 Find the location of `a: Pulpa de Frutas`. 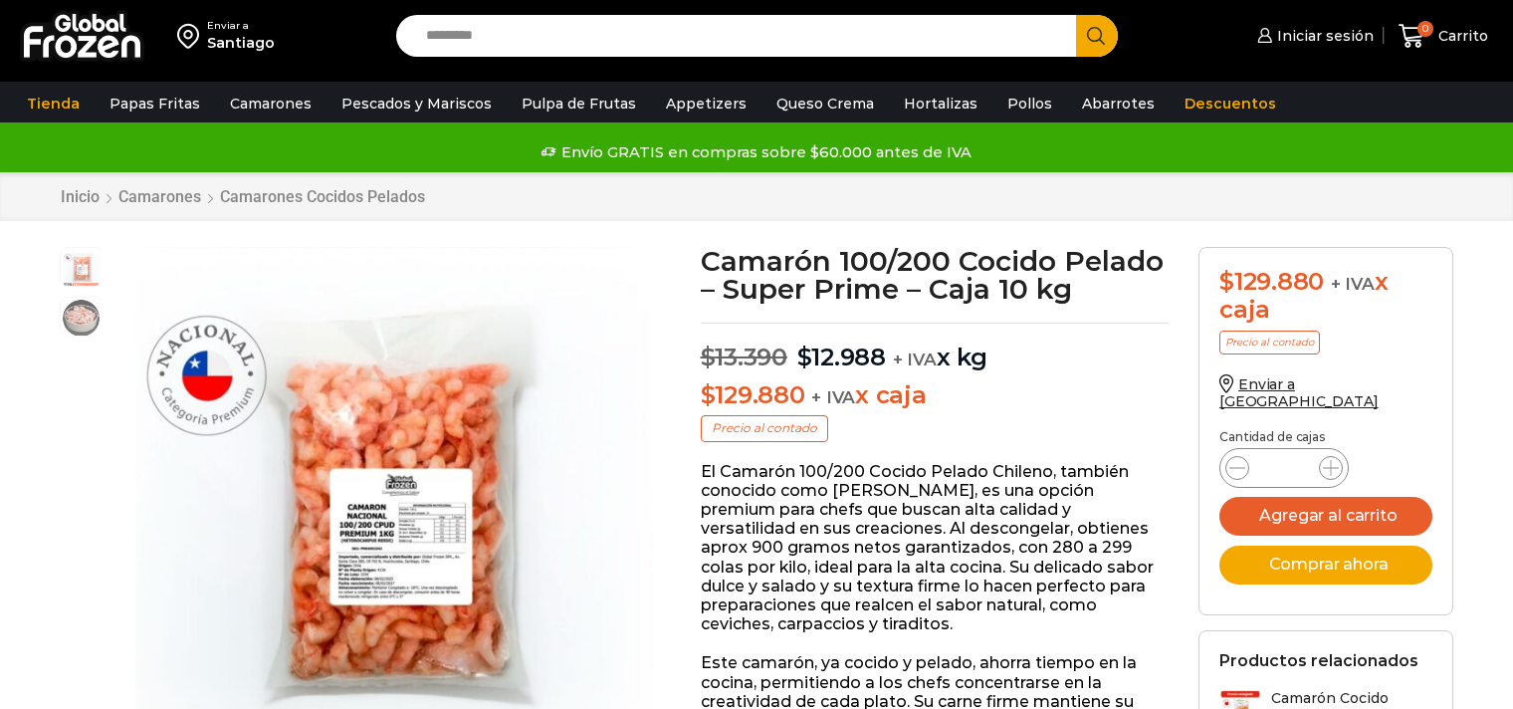

a: Pulpa de Frutas is located at coordinates (579, 104).